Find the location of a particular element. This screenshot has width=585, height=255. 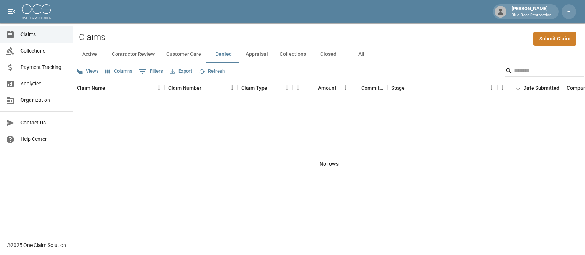

button: open drawer is located at coordinates (12, 12).